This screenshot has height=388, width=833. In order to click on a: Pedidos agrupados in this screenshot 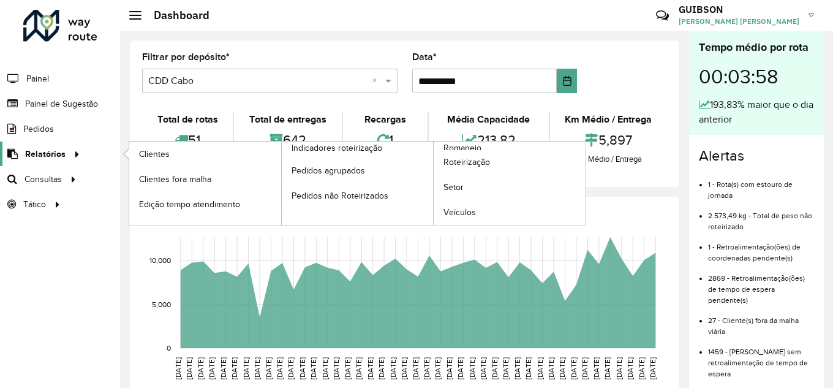, I will do `click(358, 170)`.